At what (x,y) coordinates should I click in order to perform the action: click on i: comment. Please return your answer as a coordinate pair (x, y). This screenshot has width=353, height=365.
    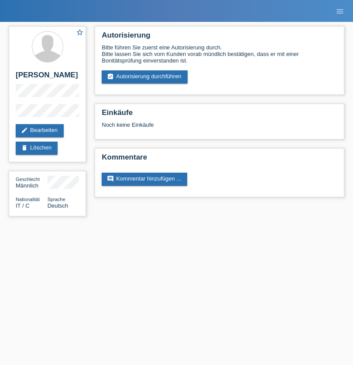
    Looking at the image, I should click on (110, 179).